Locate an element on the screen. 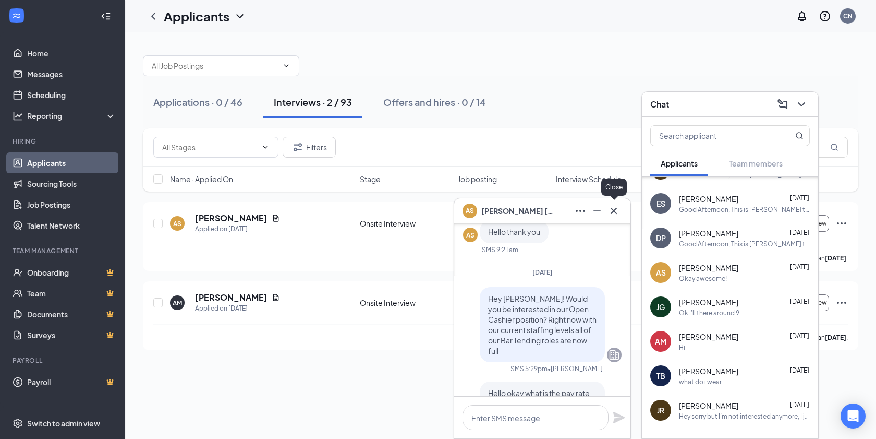 This screenshot has width=876, height=439. div: Payroll is located at coordinates (63, 360).